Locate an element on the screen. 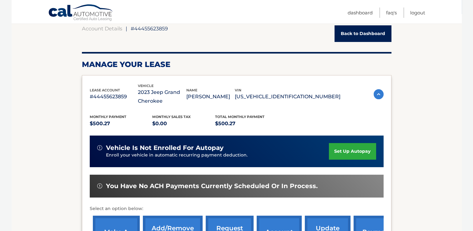  p: 2023 Jeep Grand Cherokee is located at coordinates (162, 97).